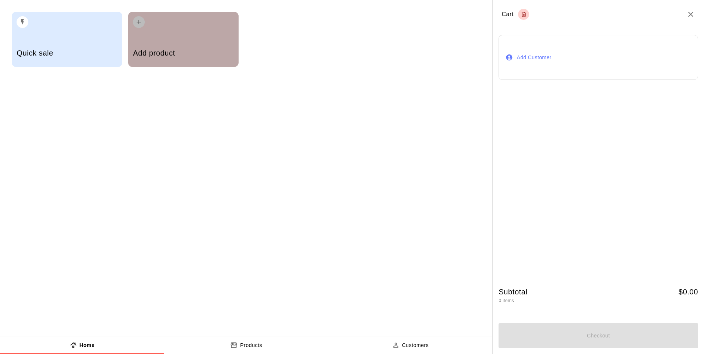 The height and width of the screenshot is (354, 704). What do you see at coordinates (251, 345) in the screenshot?
I see `p: Products` at bounding box center [251, 345].